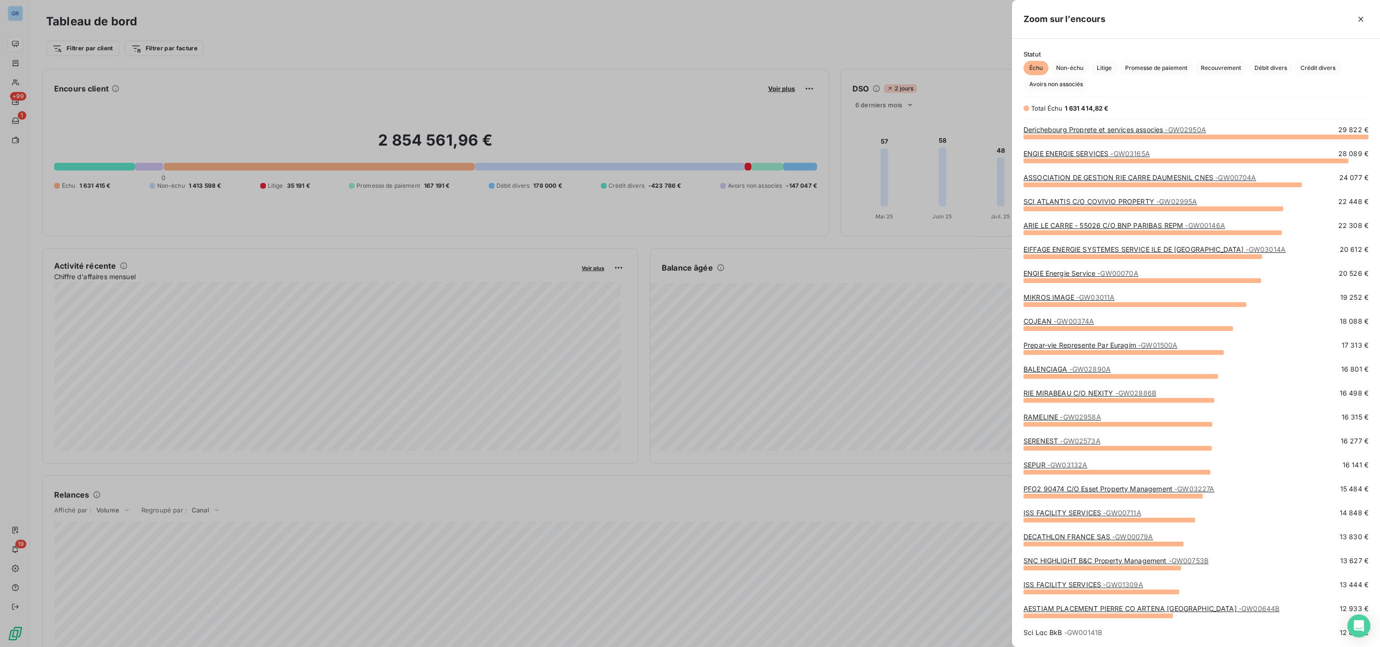 This screenshot has height=647, width=1380. What do you see at coordinates (1064, 19) in the screenshot?
I see `h5: Zoom sur l’encours` at bounding box center [1064, 19].